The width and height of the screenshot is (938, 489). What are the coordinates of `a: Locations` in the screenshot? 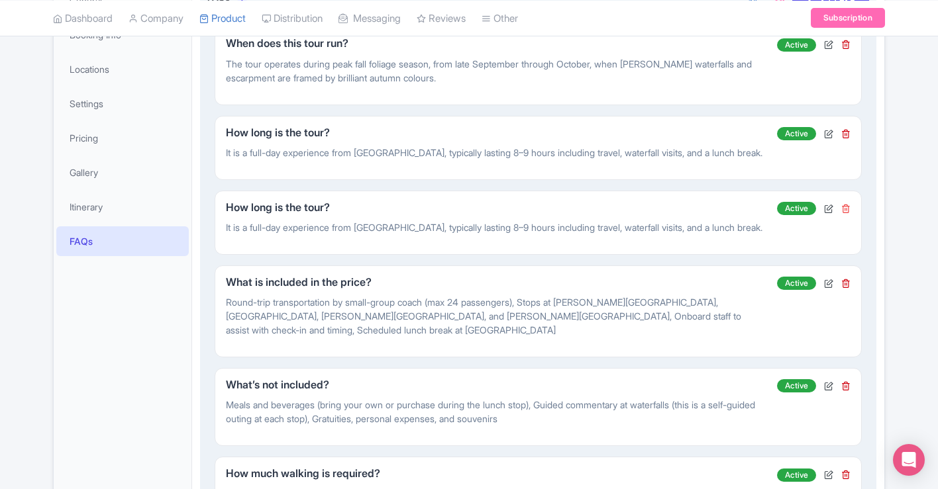 It's located at (123, 69).